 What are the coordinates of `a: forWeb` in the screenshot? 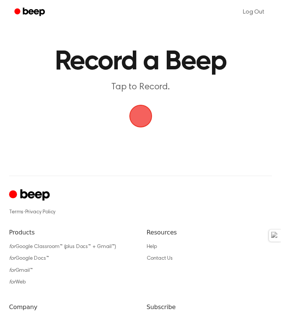 It's located at (17, 282).